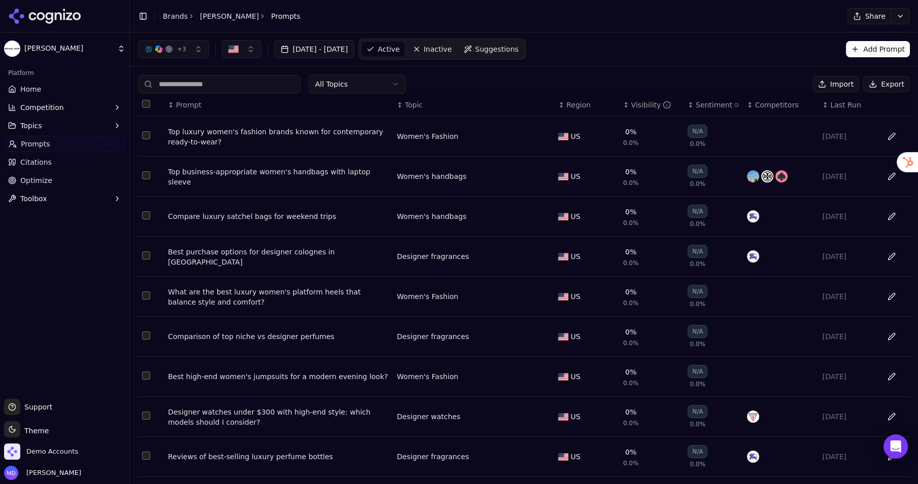 The width and height of the screenshot is (918, 484). I want to click on a: Prompts, so click(64, 144).